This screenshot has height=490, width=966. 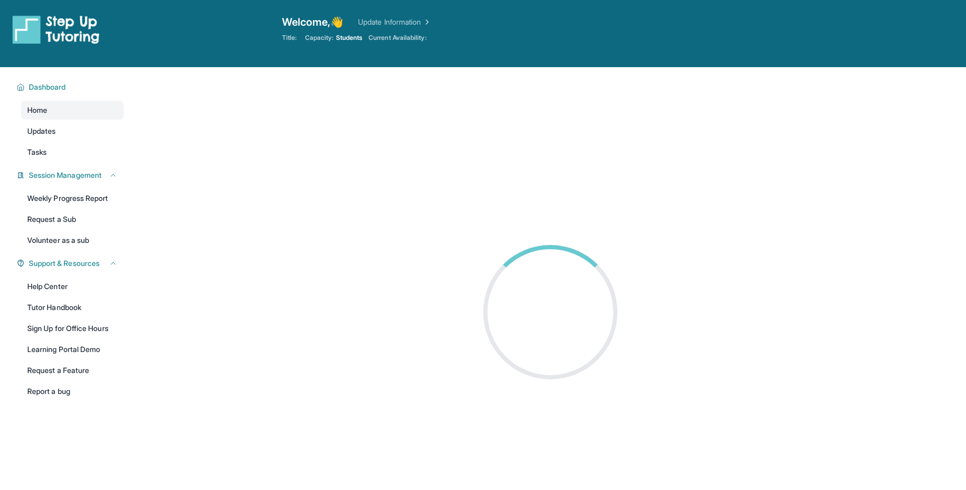 What do you see at coordinates (71, 263) in the screenshot?
I see `button: Support & Resources` at bounding box center [71, 263].